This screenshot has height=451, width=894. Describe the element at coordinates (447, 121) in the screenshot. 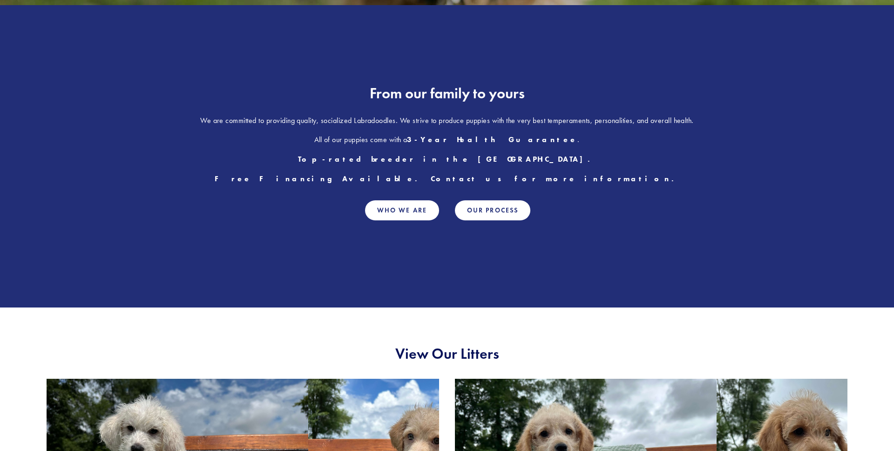

I see `p: We are committed to providing quality, socialized Labradoodles. We strive to produce puppies with...` at that location.